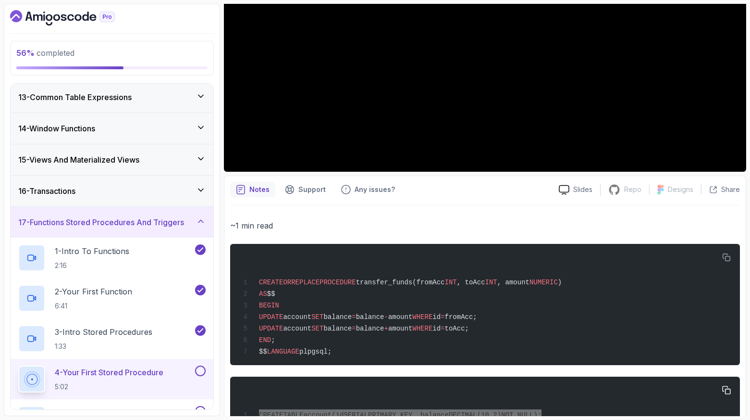 This screenshot has width=750, height=420. What do you see at coordinates (109, 372) in the screenshot?
I see `p: 4 - Your First Stored Procedure` at bounding box center [109, 372].